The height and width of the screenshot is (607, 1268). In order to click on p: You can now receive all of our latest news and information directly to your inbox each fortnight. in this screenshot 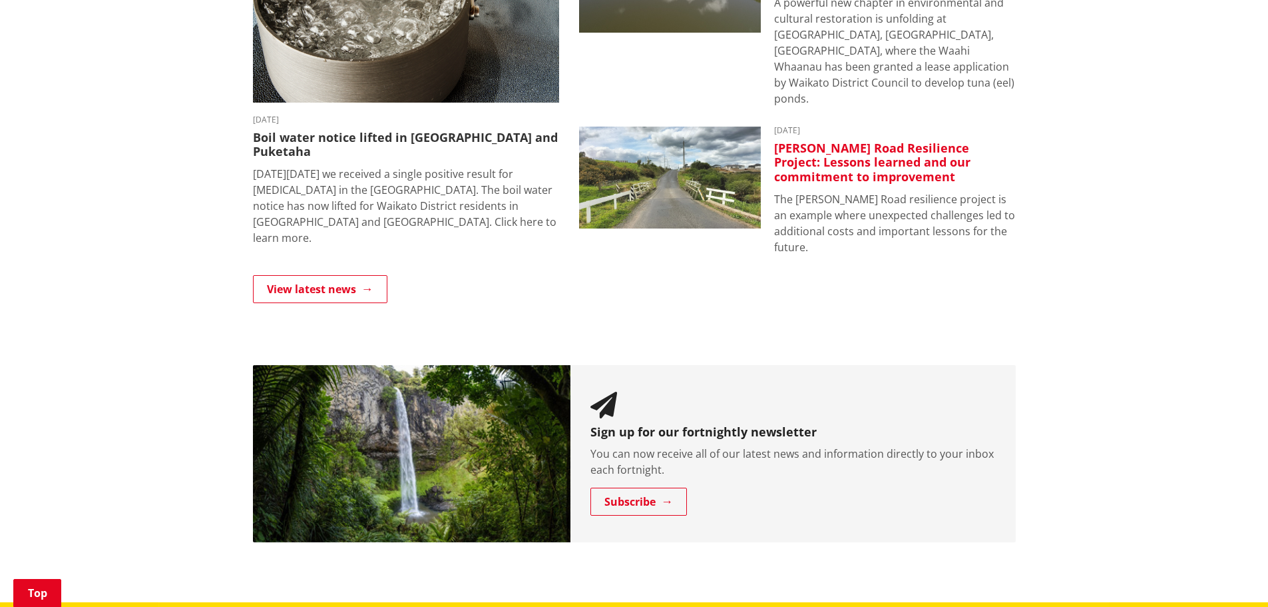, I will do `click(793, 461)`.